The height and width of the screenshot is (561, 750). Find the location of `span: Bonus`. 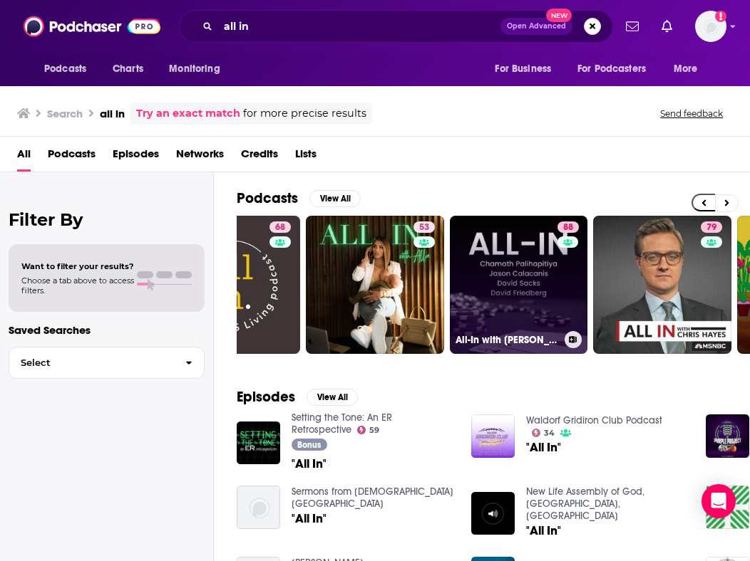

span: Bonus is located at coordinates (309, 445).